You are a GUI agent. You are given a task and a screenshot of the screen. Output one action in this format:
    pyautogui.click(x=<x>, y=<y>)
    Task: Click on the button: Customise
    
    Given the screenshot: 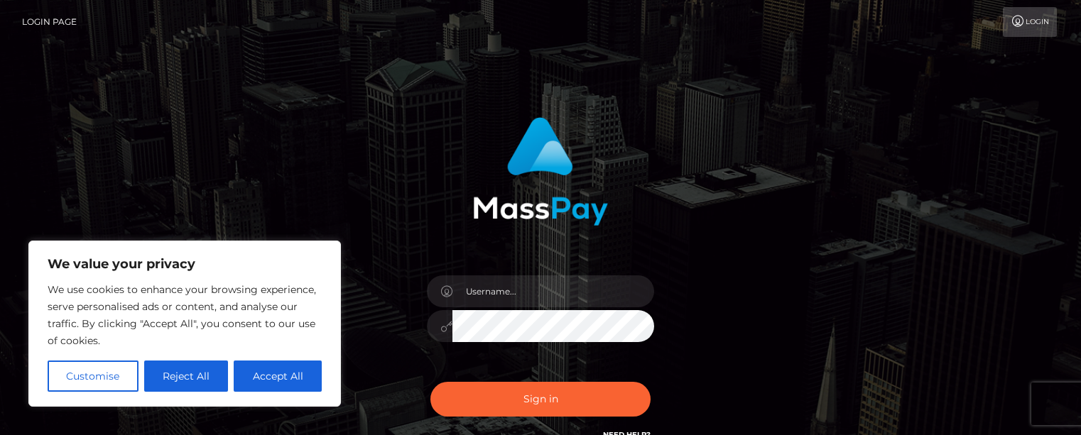 What is the action you would take?
    pyautogui.click(x=93, y=376)
    